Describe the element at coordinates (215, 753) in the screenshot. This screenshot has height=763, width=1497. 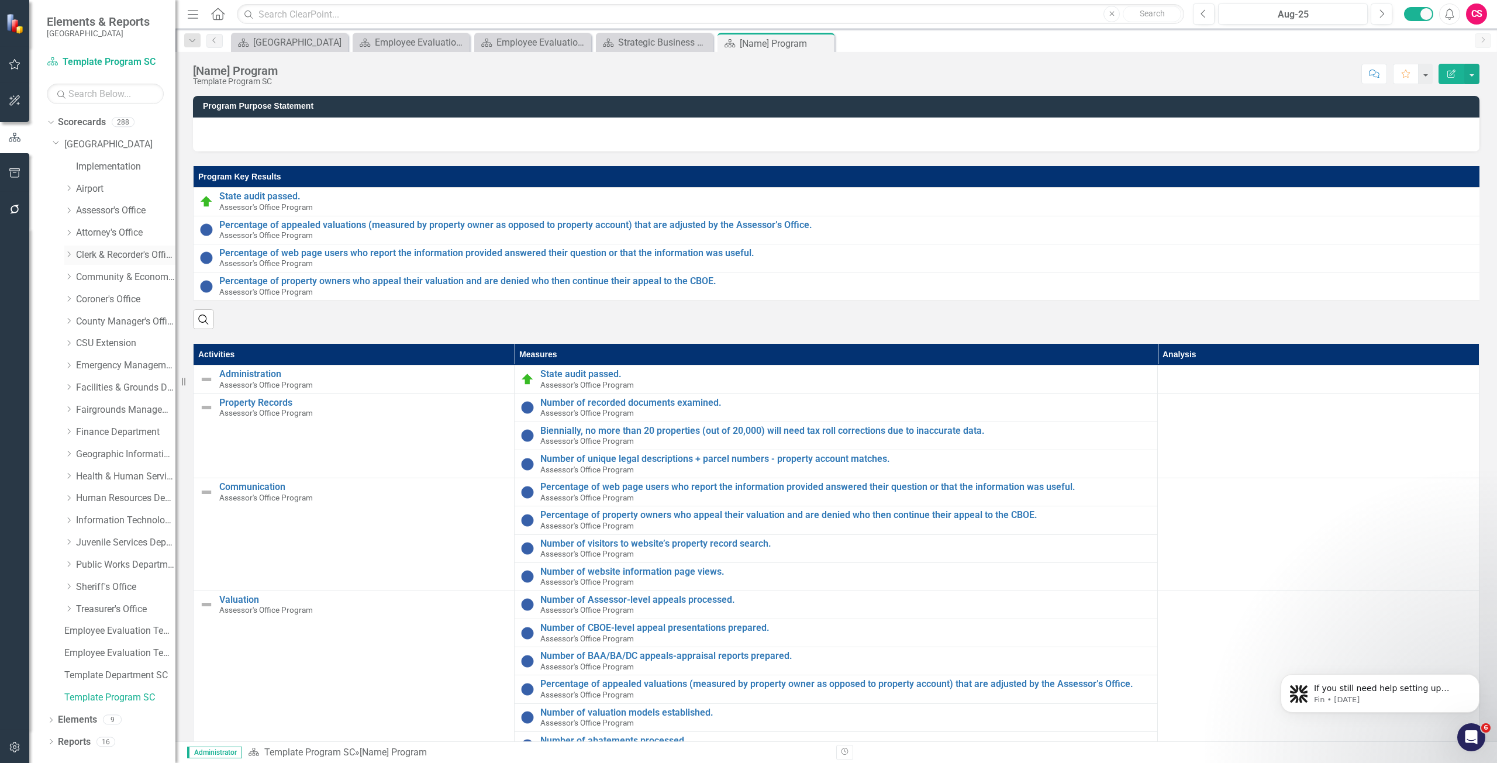
I see `span: Administrator` at that location.